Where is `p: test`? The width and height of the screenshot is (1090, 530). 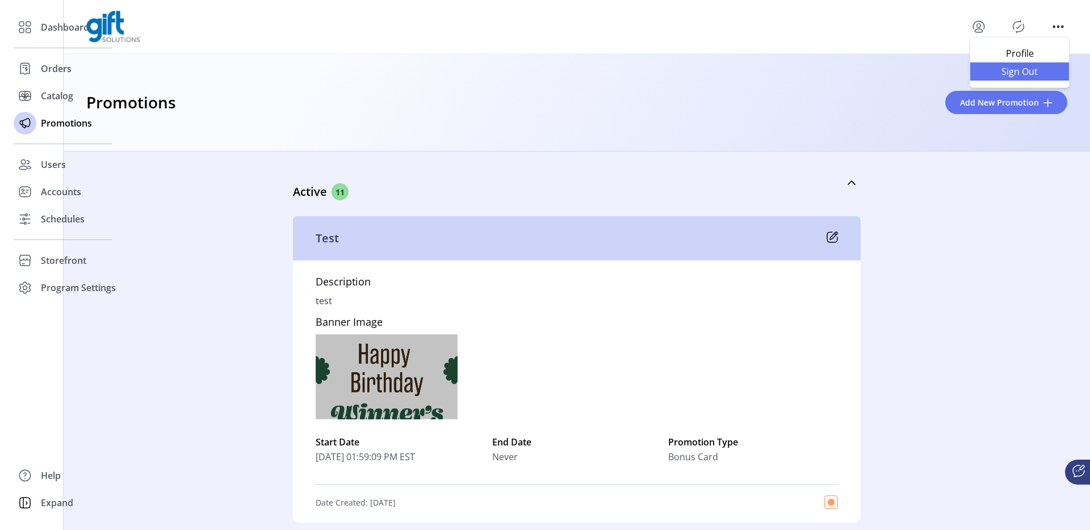 p: test is located at coordinates (323, 301).